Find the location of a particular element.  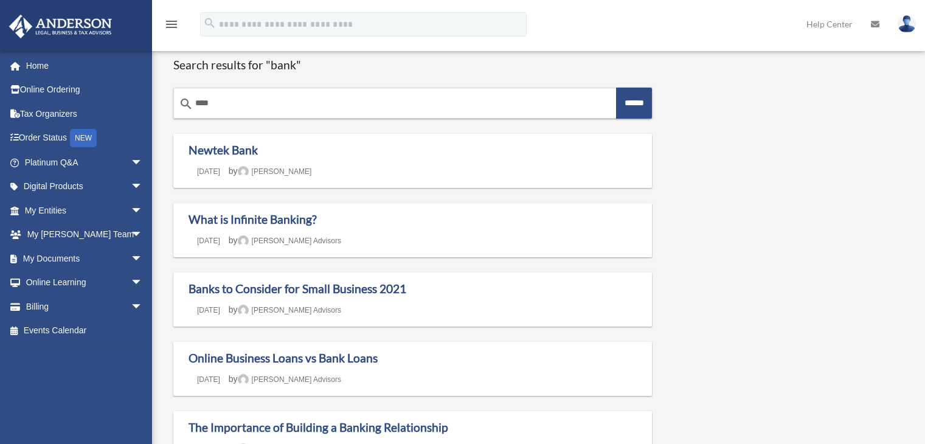

a: Platinum Q&Aarrow_drop_down is located at coordinates (85, 162).